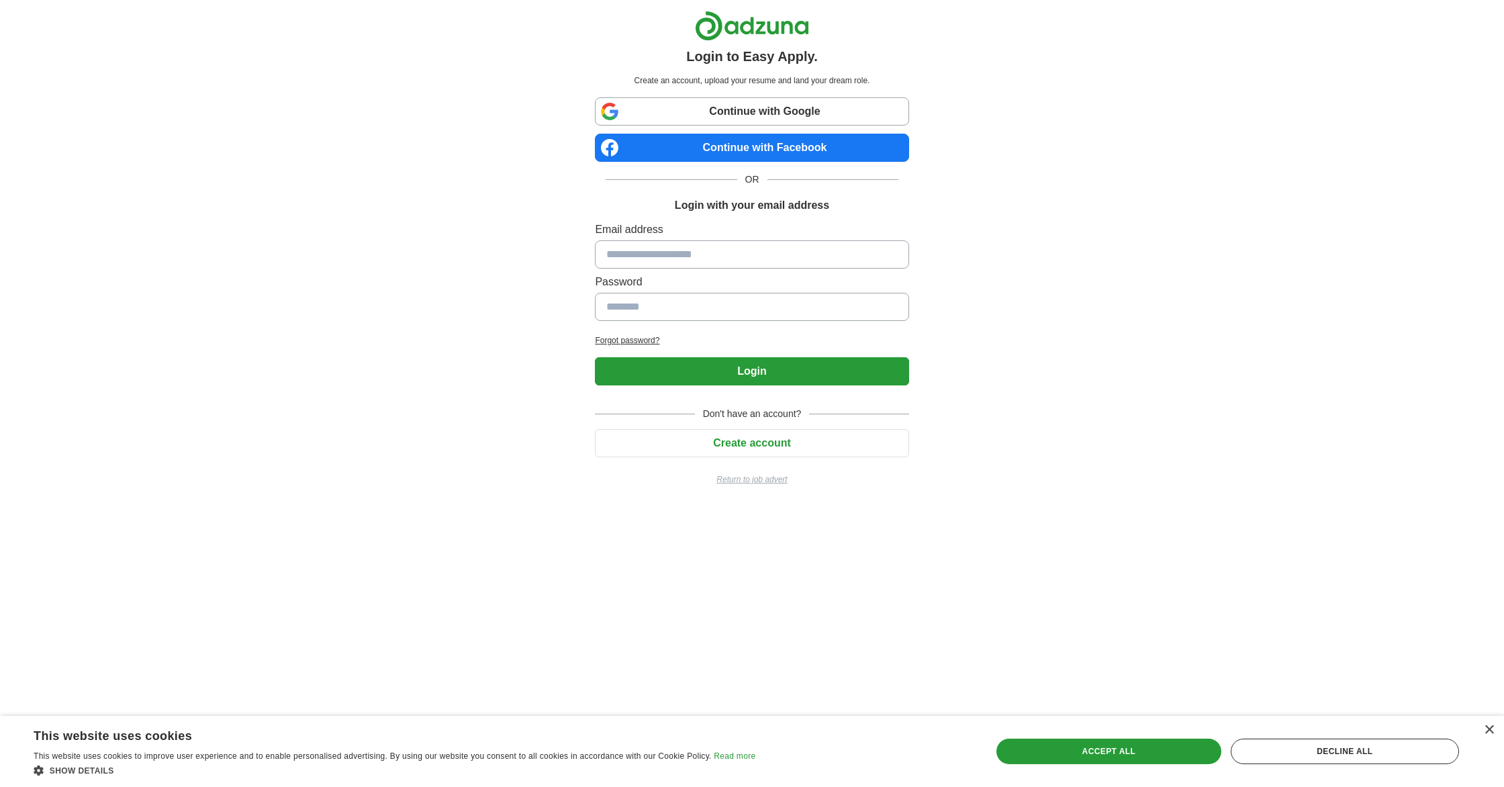 The width and height of the screenshot is (1504, 787). Describe the element at coordinates (751, 81) in the screenshot. I see `p: Create an account, upload your resume and land your dream role.` at that location.